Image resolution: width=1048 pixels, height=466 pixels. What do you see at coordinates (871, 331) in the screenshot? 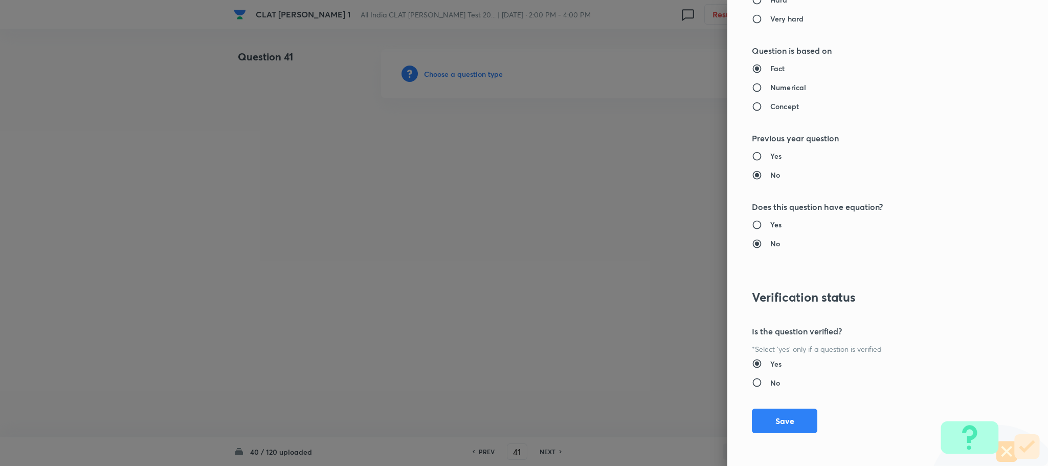
I see `h5: Is the question verified?` at bounding box center [871, 331].